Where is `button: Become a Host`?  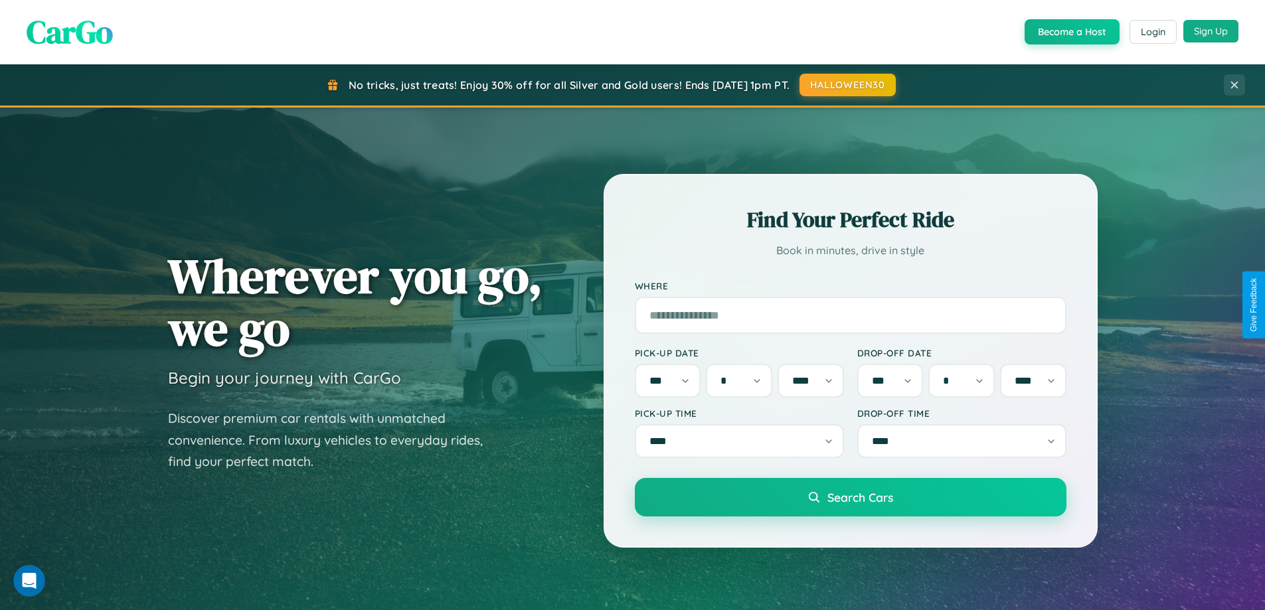 button: Become a Host is located at coordinates (1072, 32).